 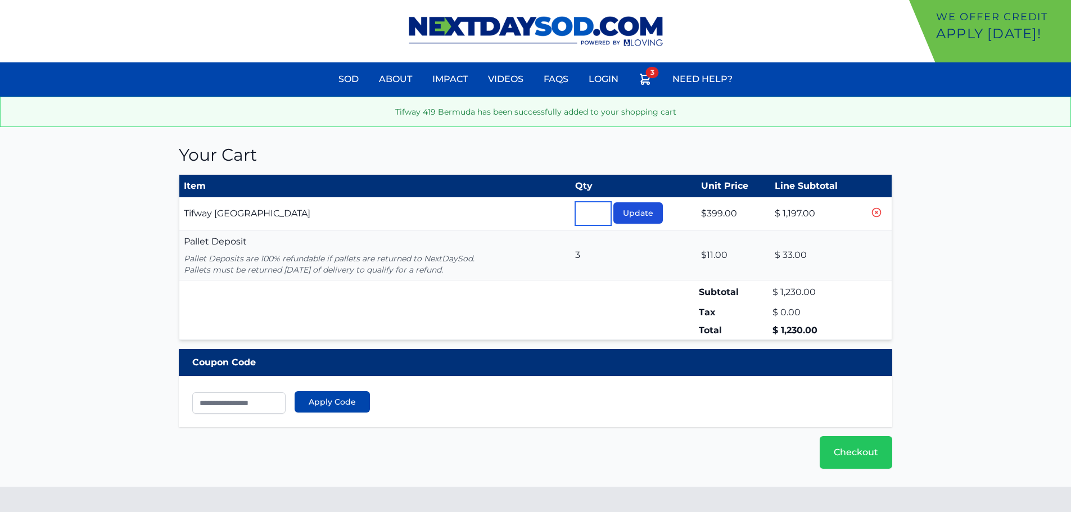 What do you see at coordinates (733, 292) in the screenshot?
I see `td: Subtotal` at bounding box center [733, 292].